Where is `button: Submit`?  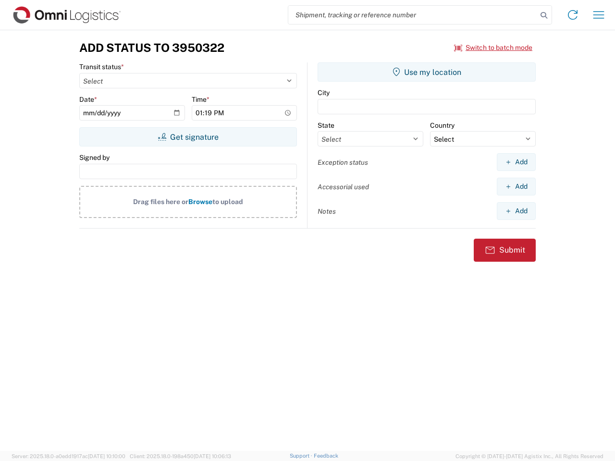
button: Submit is located at coordinates (504, 250).